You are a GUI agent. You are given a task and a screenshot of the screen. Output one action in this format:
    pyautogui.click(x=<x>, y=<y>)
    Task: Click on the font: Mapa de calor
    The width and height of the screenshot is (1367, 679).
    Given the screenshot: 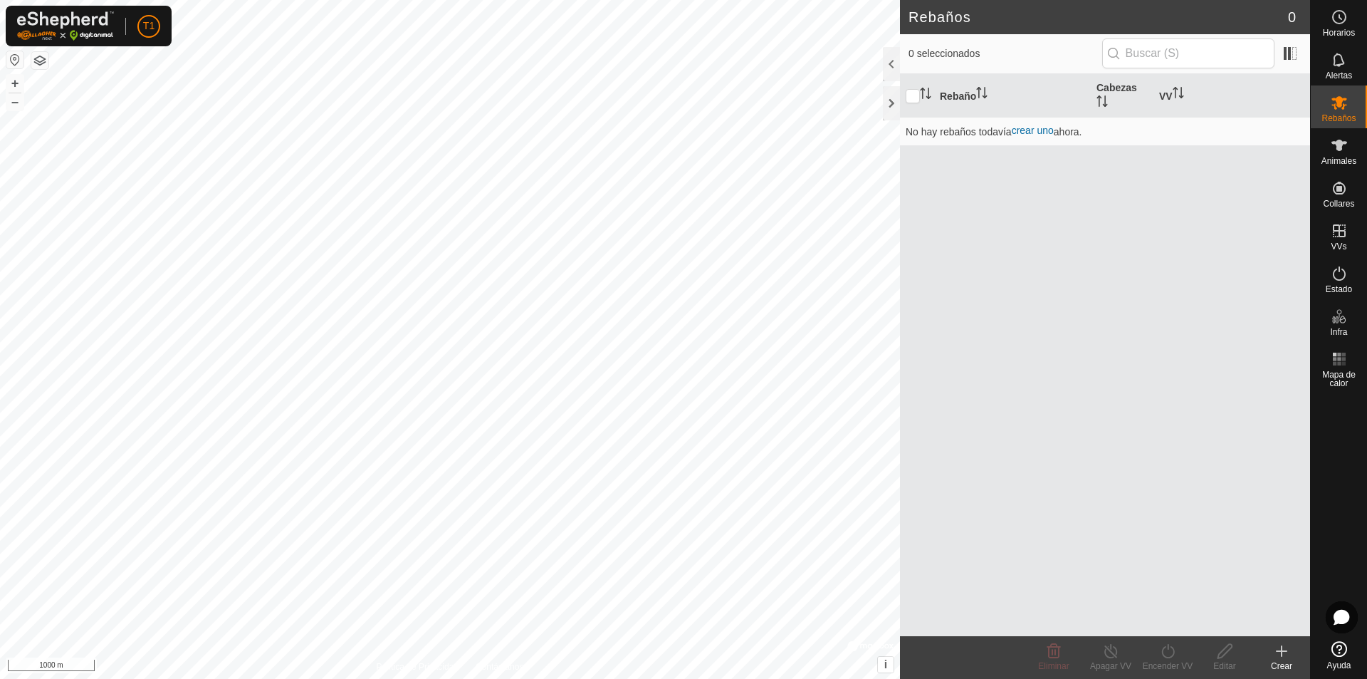 What is the action you would take?
    pyautogui.click(x=1339, y=379)
    